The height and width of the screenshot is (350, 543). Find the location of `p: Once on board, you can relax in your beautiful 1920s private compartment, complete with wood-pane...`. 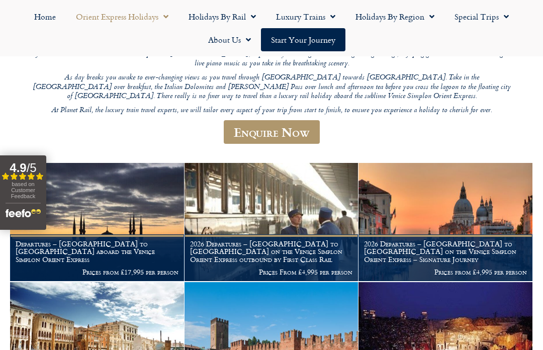

p: Once on board, you can relax in your beautiful 1920s private compartment, complete with wood-pane... is located at coordinates (272, 50).